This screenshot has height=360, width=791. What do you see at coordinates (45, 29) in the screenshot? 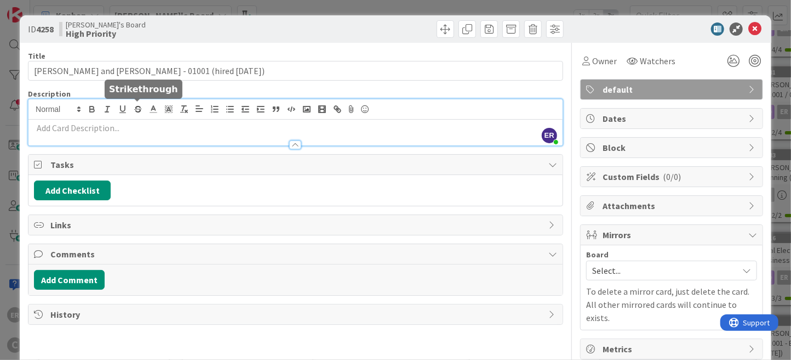
I see `b: 4258` at bounding box center [45, 29].